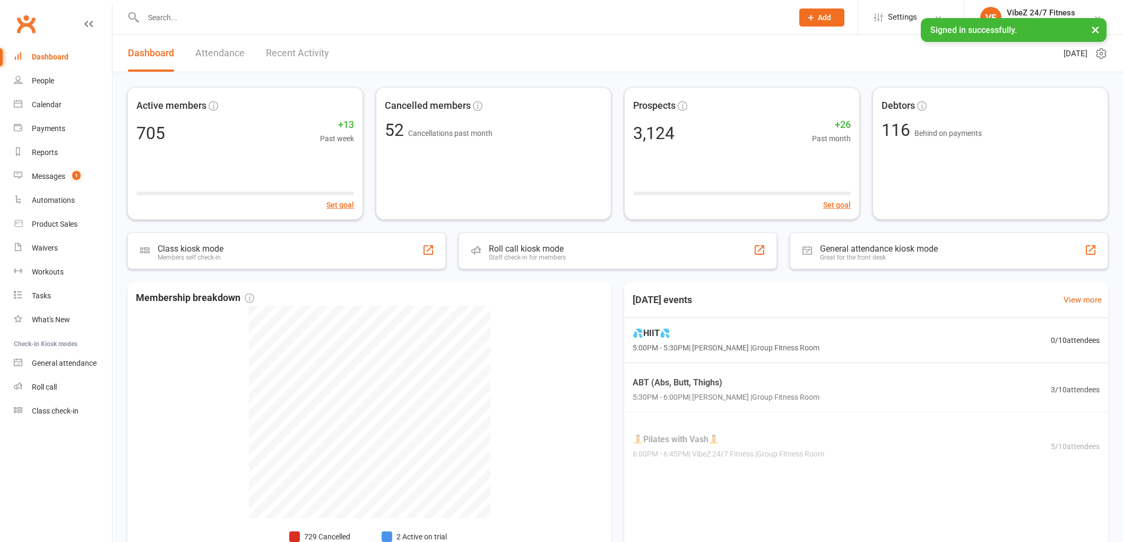 This screenshot has height=542, width=1123. What do you see at coordinates (190, 248) in the screenshot?
I see `div: Class kiosk mode` at bounding box center [190, 248].